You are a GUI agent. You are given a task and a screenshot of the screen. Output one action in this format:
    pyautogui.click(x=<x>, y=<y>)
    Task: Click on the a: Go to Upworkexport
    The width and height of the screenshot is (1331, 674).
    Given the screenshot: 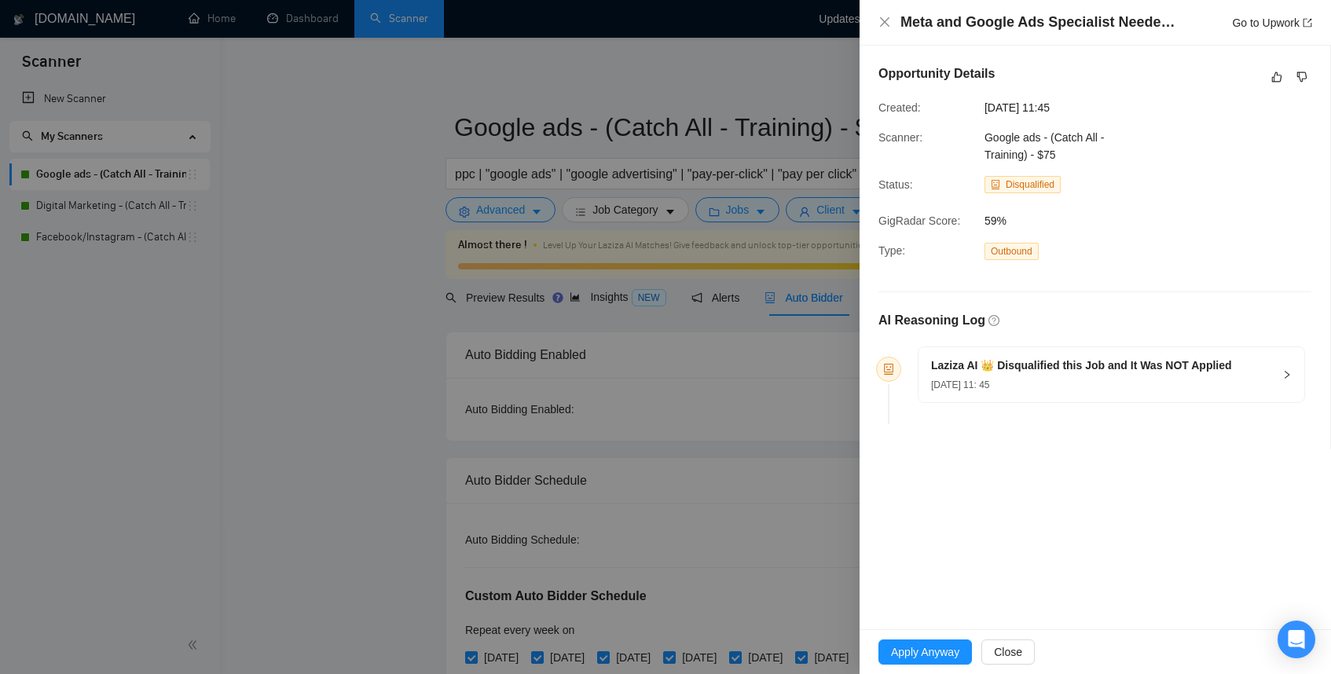 What is the action you would take?
    pyautogui.click(x=1272, y=23)
    